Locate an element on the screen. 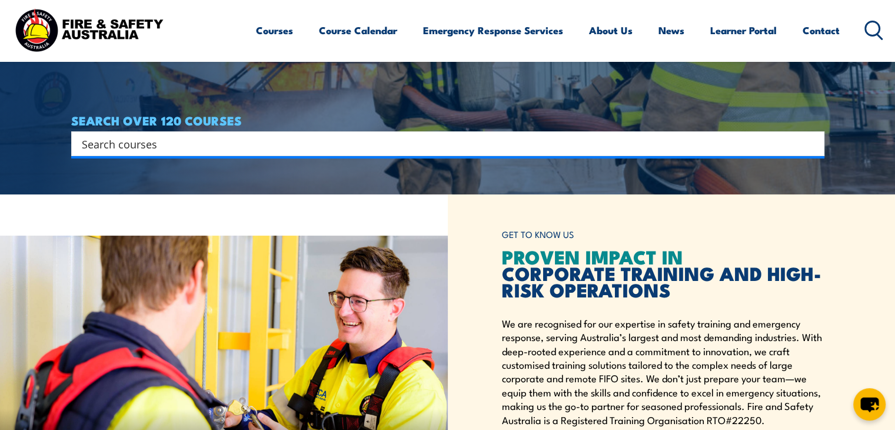  form: Search form is located at coordinates (443, 144).